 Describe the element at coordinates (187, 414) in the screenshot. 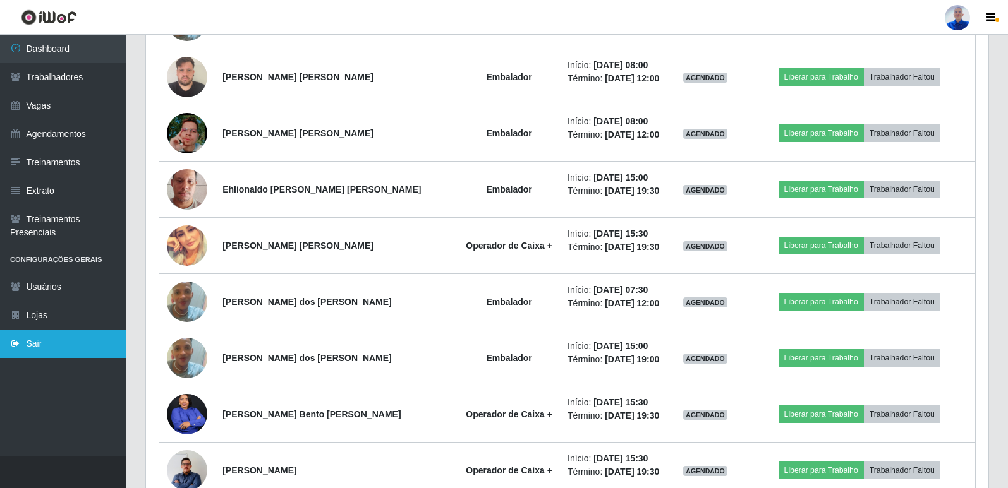

I see `img: 1741977061779.jpeg` at that location.